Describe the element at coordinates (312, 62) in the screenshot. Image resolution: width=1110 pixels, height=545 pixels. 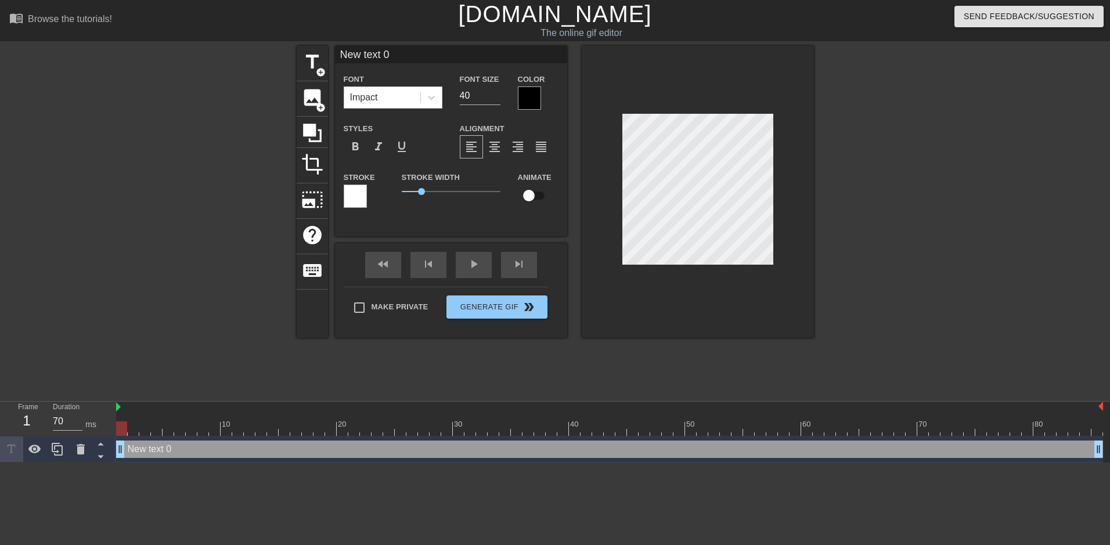
I see `span: title` at that location.